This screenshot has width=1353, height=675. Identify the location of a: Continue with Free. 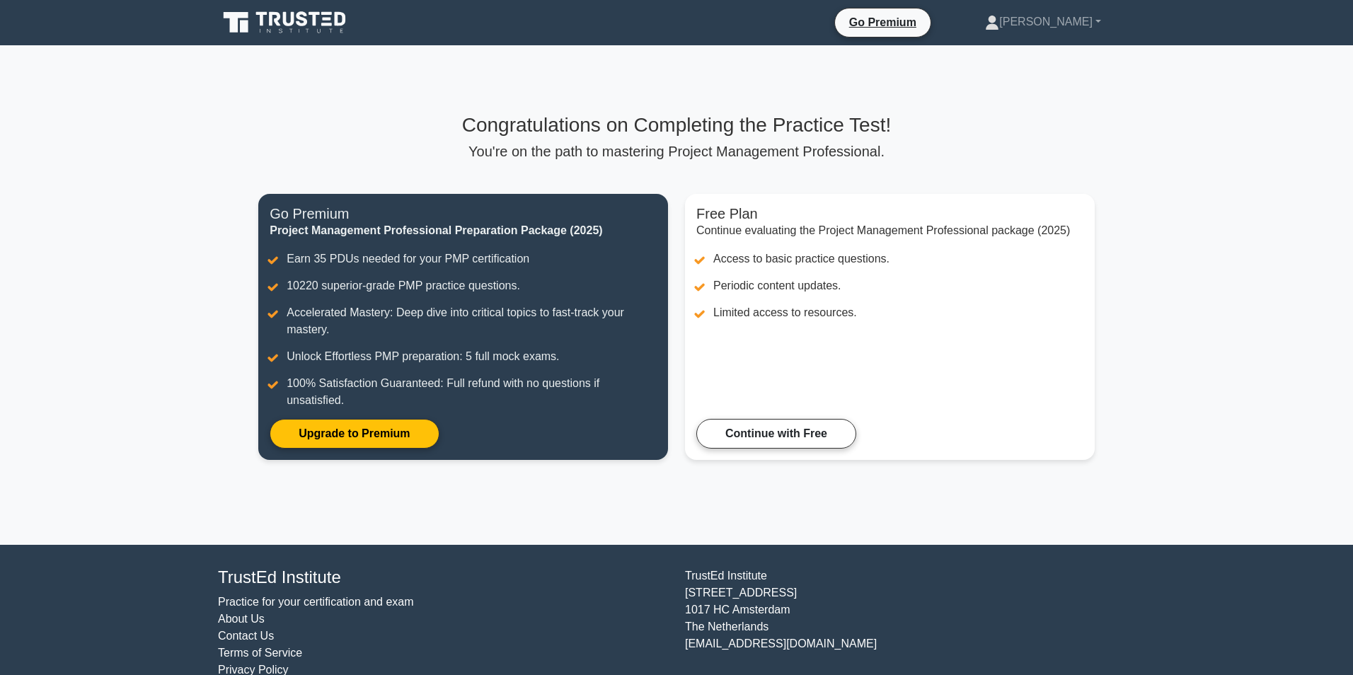
(776, 434).